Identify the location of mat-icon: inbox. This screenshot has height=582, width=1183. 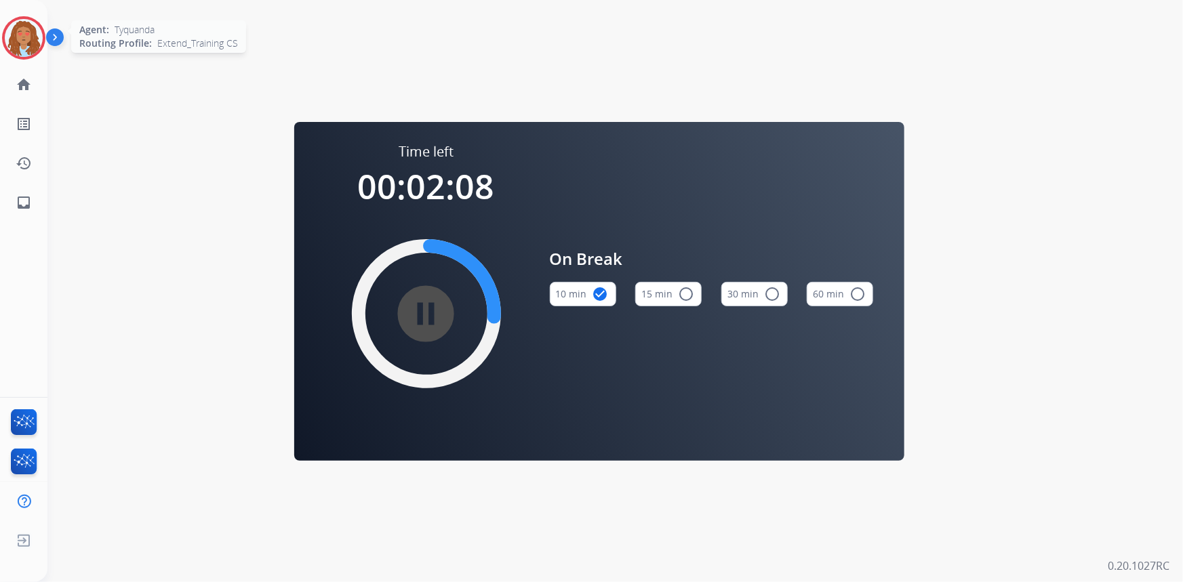
(24, 203).